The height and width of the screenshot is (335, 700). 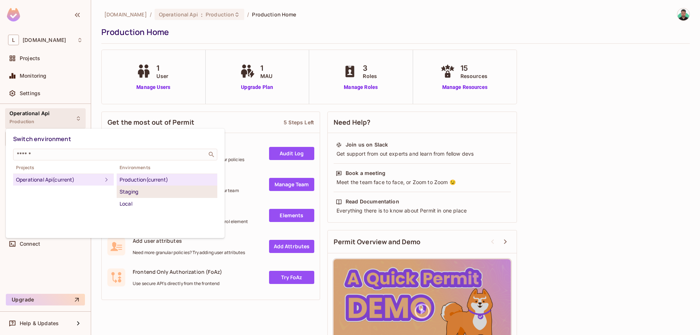 I want to click on div: Staging, so click(x=167, y=192).